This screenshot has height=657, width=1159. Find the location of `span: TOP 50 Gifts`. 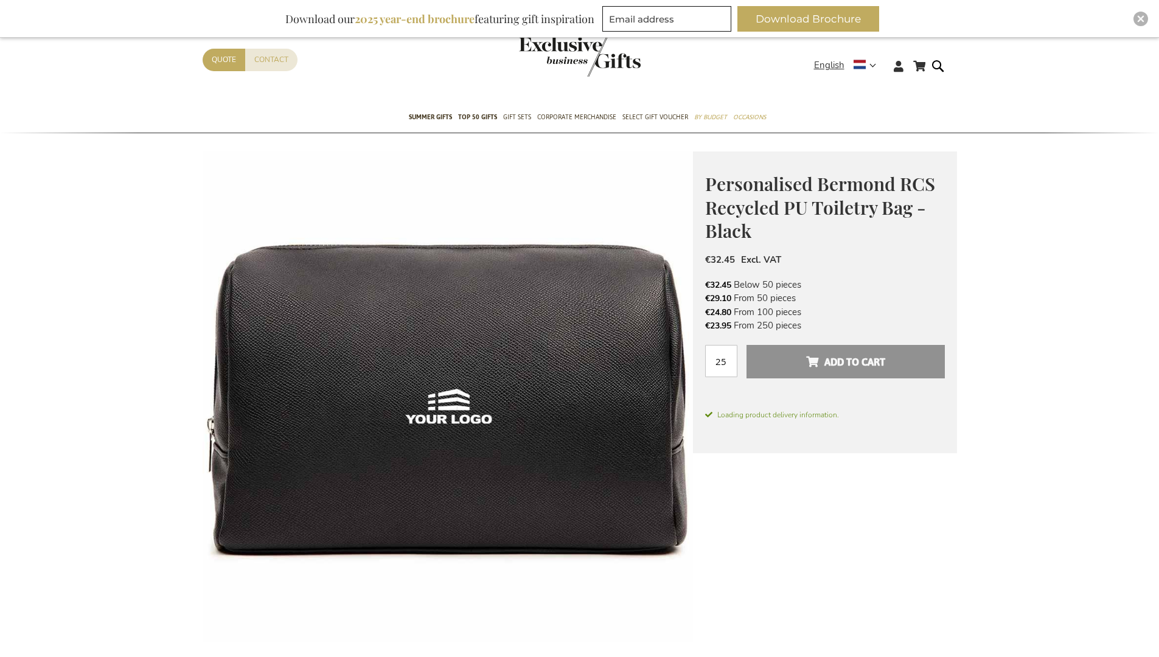

span: TOP 50 Gifts is located at coordinates (477, 117).